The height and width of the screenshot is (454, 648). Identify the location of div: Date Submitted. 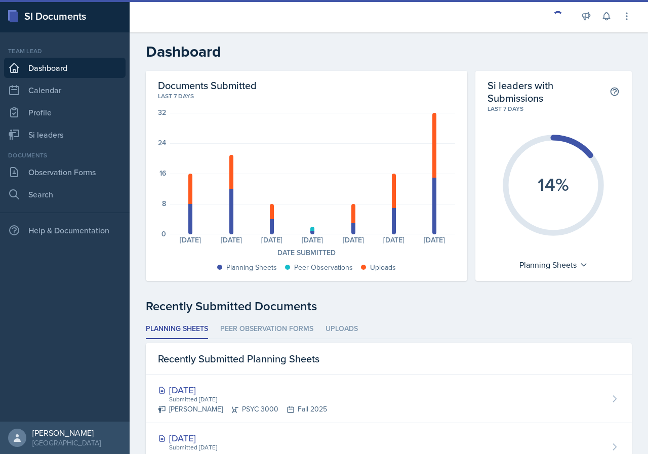
(306, 253).